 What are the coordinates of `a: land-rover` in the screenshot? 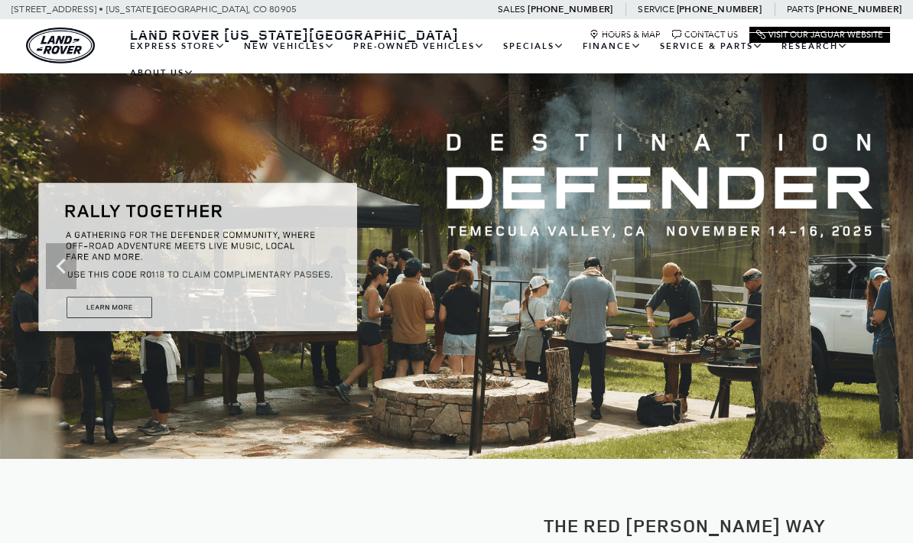 It's located at (60, 45).